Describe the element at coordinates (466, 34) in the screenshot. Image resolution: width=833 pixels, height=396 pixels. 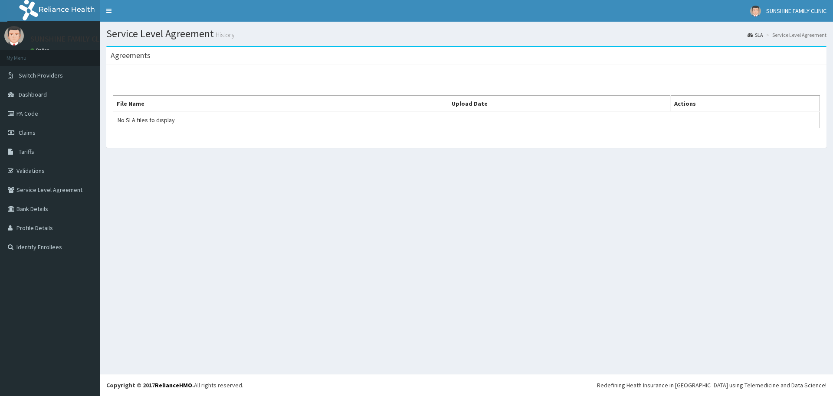
I see `h1: Service Level Agreement` at that location.